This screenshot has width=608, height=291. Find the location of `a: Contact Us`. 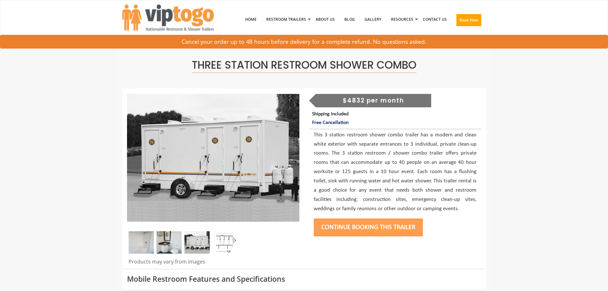

a: Contact Us is located at coordinates (435, 19).